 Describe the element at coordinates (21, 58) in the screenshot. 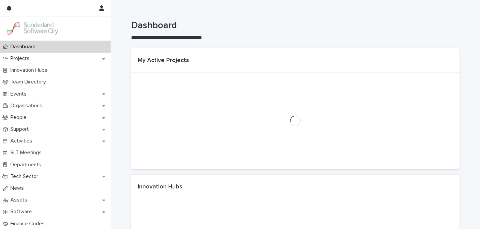

I see `p: Projects` at that location.